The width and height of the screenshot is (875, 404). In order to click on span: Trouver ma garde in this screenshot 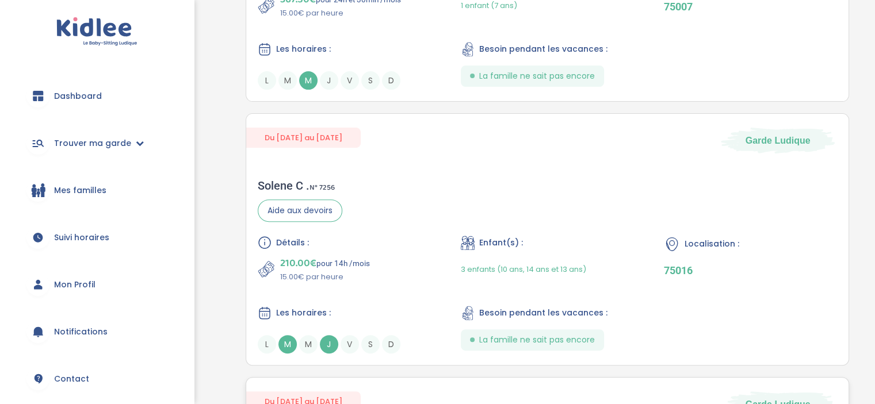, I will do `click(93, 143)`.